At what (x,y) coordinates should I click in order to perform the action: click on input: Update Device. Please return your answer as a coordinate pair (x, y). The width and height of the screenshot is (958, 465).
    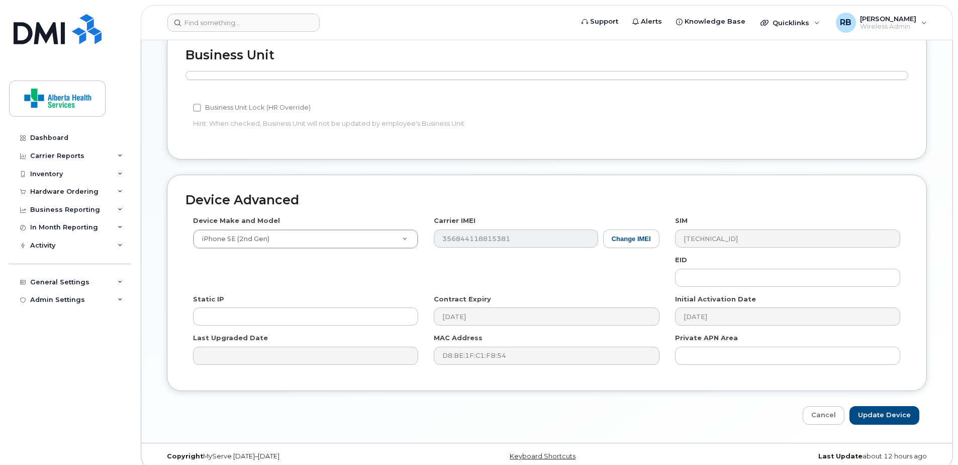
    Looking at the image, I should click on (884, 415).